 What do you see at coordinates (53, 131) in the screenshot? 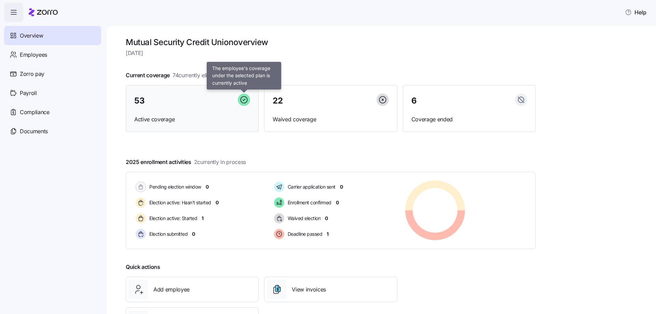
I see `a: Documents` at bounding box center [53, 131].